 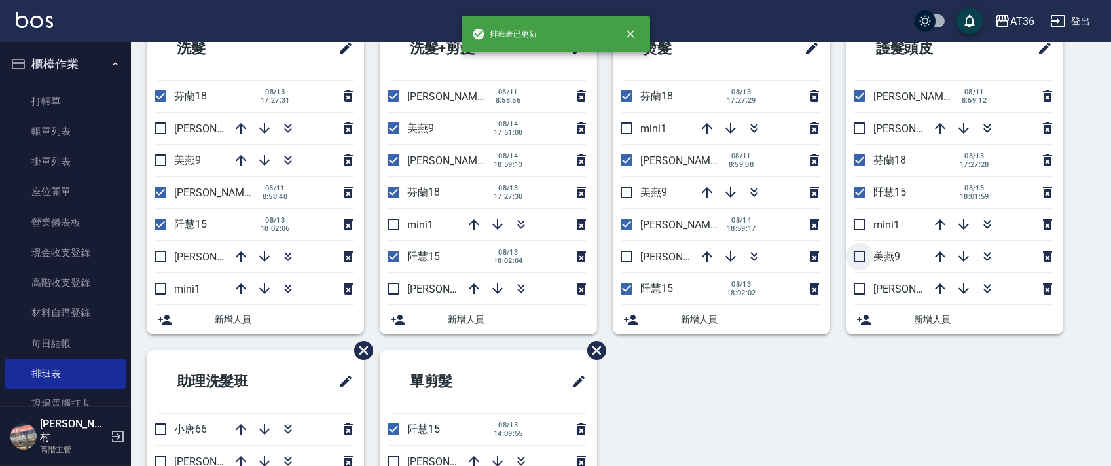 I want to click on a: 營業儀表板, so click(x=65, y=223).